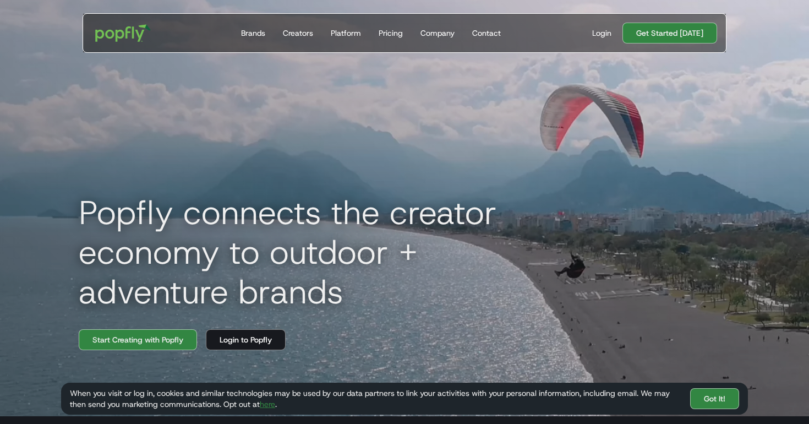 The image size is (809, 424). Describe the element at coordinates (346, 33) in the screenshot. I see `a: Platform` at that location.